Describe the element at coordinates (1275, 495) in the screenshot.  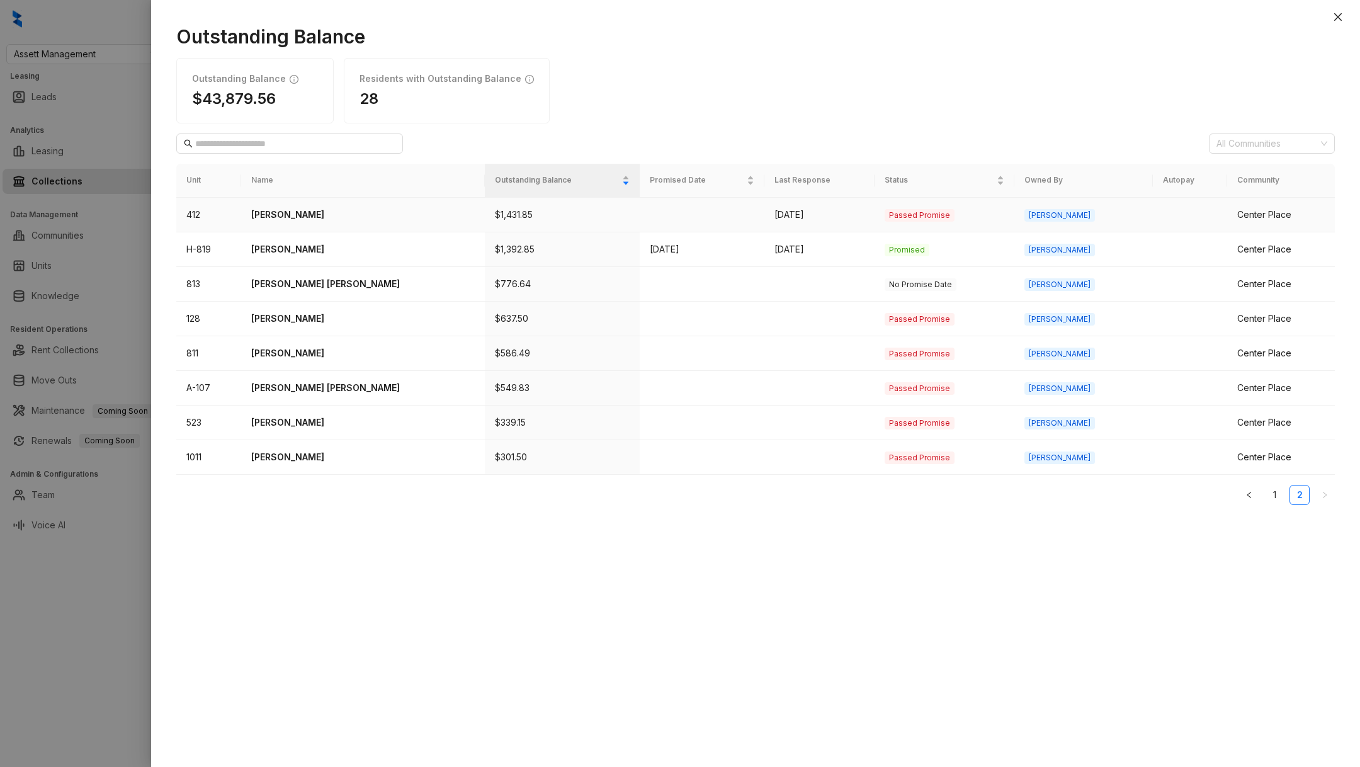
I see `a: 1` at that location.